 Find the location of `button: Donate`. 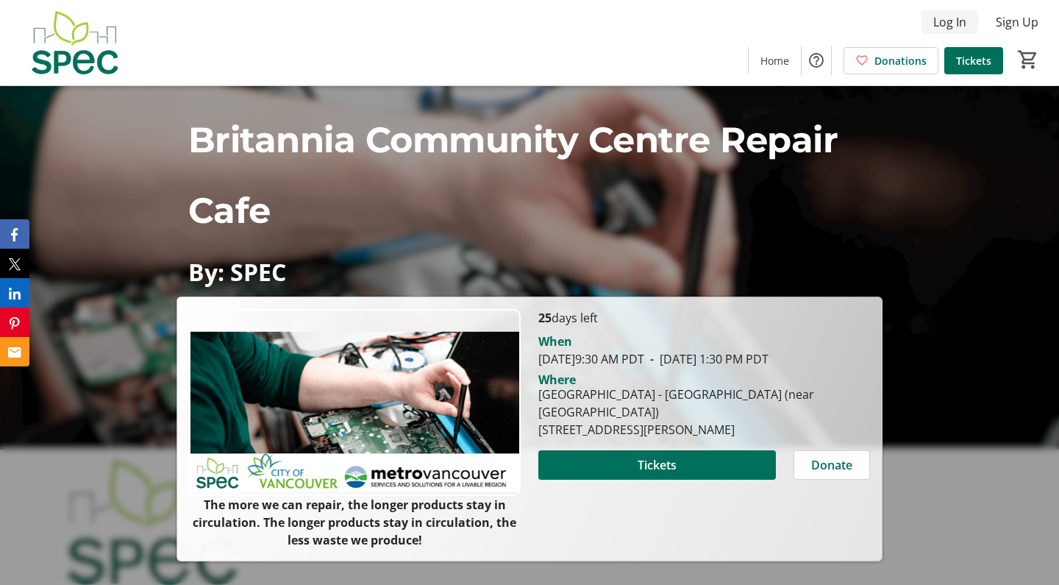

button: Donate is located at coordinates (832, 465).